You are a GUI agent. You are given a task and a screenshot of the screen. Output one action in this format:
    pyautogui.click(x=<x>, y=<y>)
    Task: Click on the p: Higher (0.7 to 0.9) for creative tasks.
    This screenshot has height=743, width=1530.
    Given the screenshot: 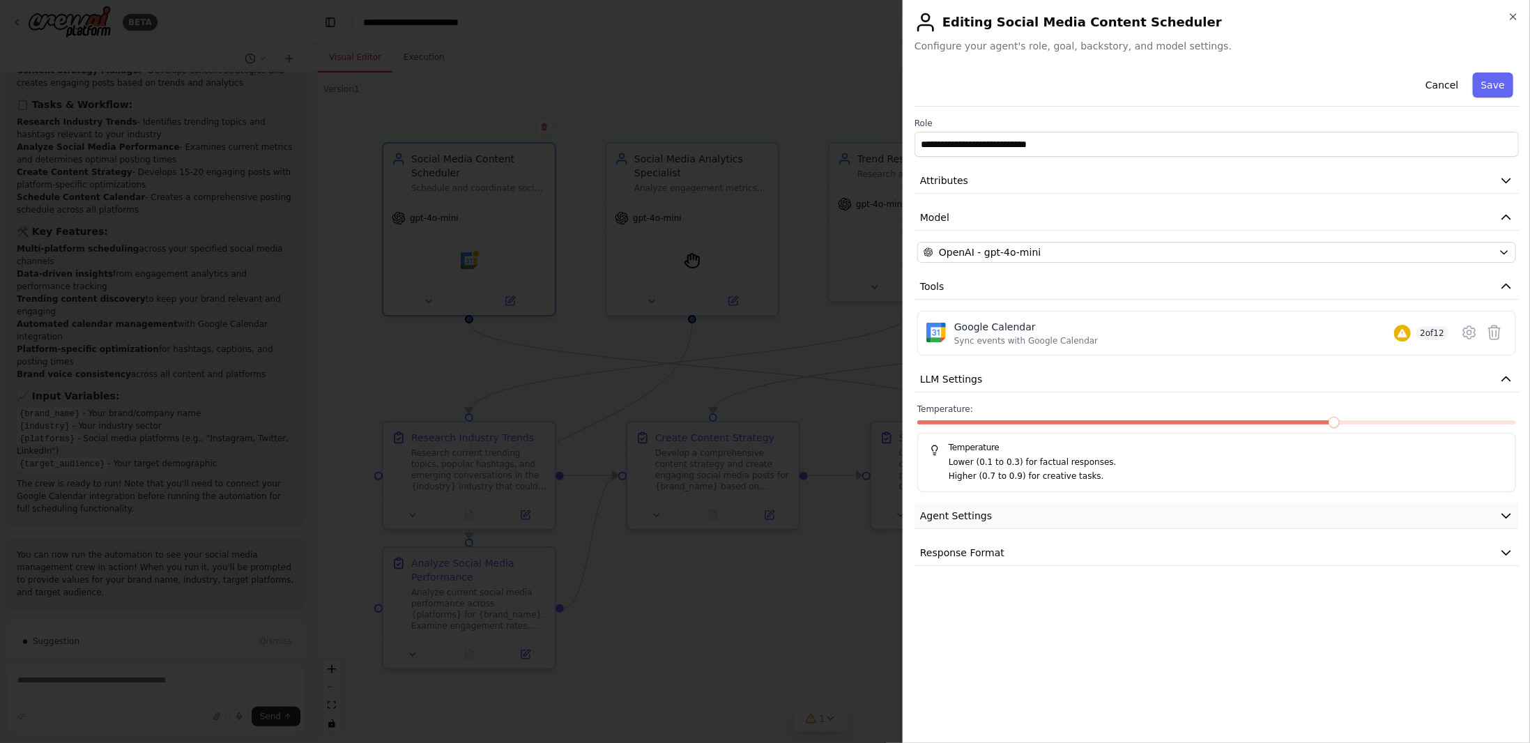 What is the action you would take?
    pyautogui.click(x=1226, y=477)
    